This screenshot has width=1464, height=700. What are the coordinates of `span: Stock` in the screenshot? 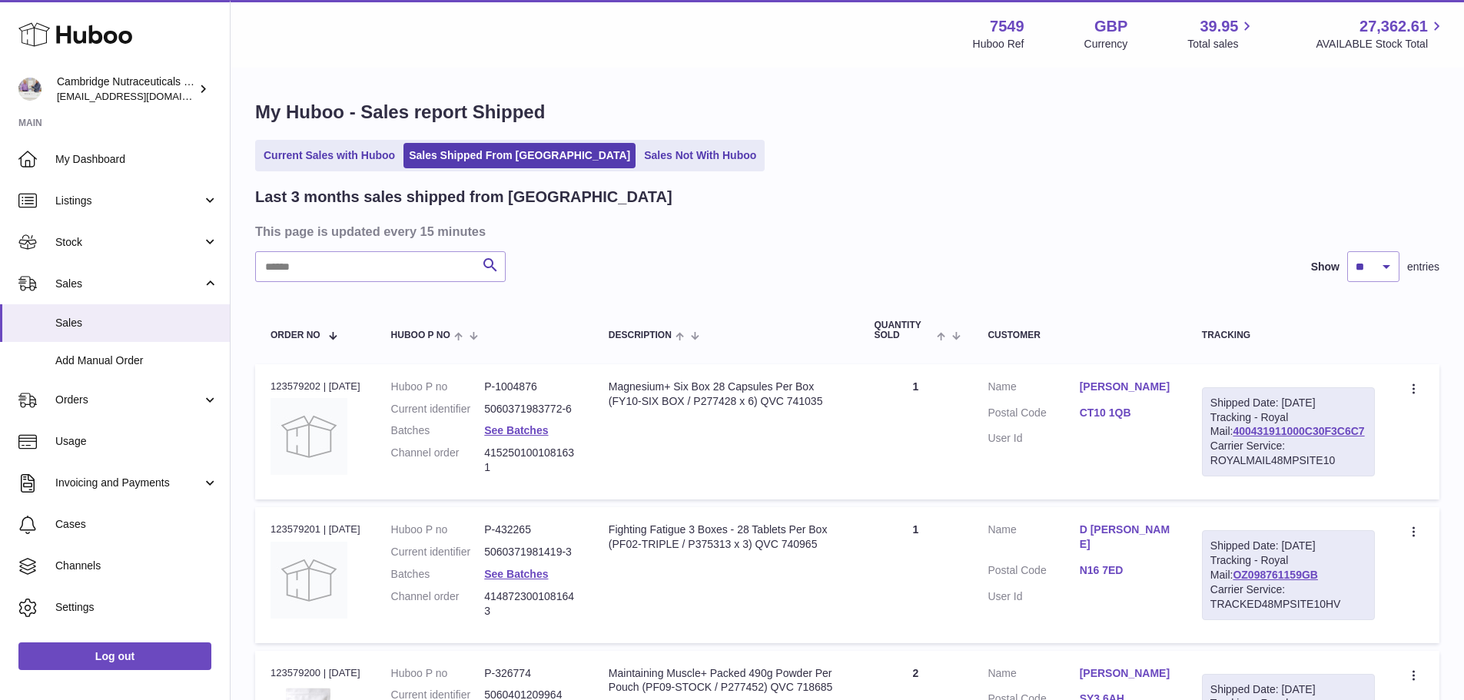 It's located at (128, 242).